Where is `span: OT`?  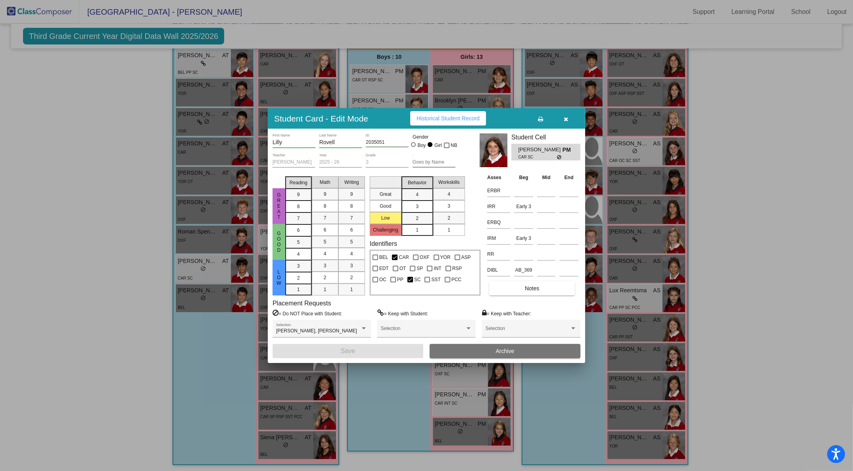
span: OT is located at coordinates (403, 268).